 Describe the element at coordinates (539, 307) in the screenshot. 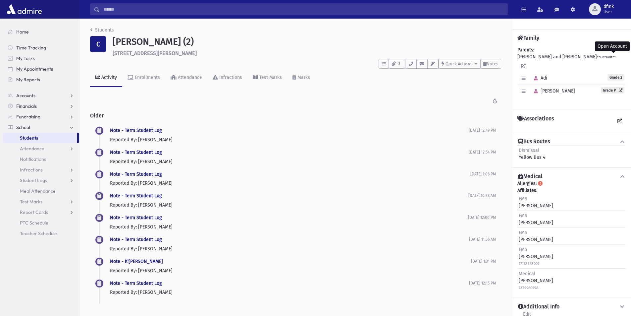

I see `h4: Additional Info` at that location.